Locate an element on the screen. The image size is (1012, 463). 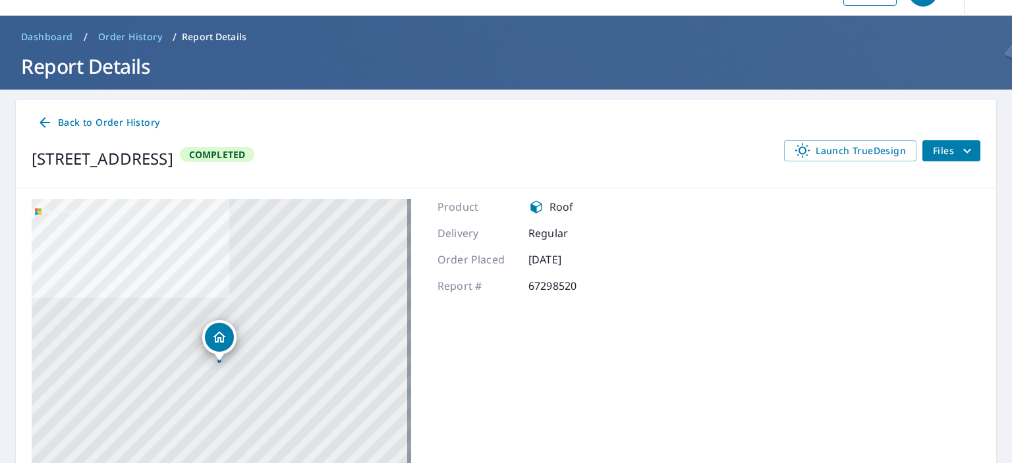
p: Regular is located at coordinates (568, 233).